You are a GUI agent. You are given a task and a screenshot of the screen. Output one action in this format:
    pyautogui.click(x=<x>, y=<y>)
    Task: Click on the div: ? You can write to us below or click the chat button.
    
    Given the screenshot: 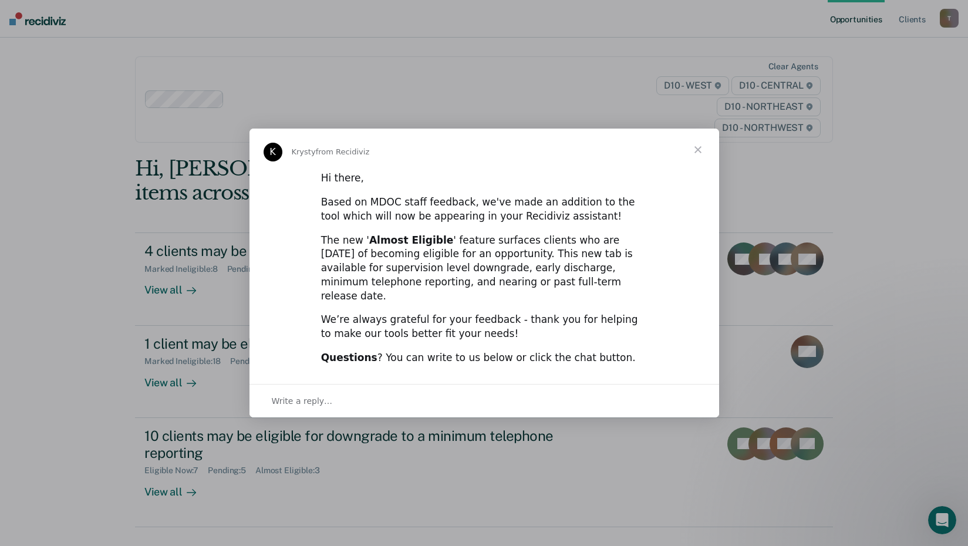 What is the action you would take?
    pyautogui.click(x=484, y=358)
    